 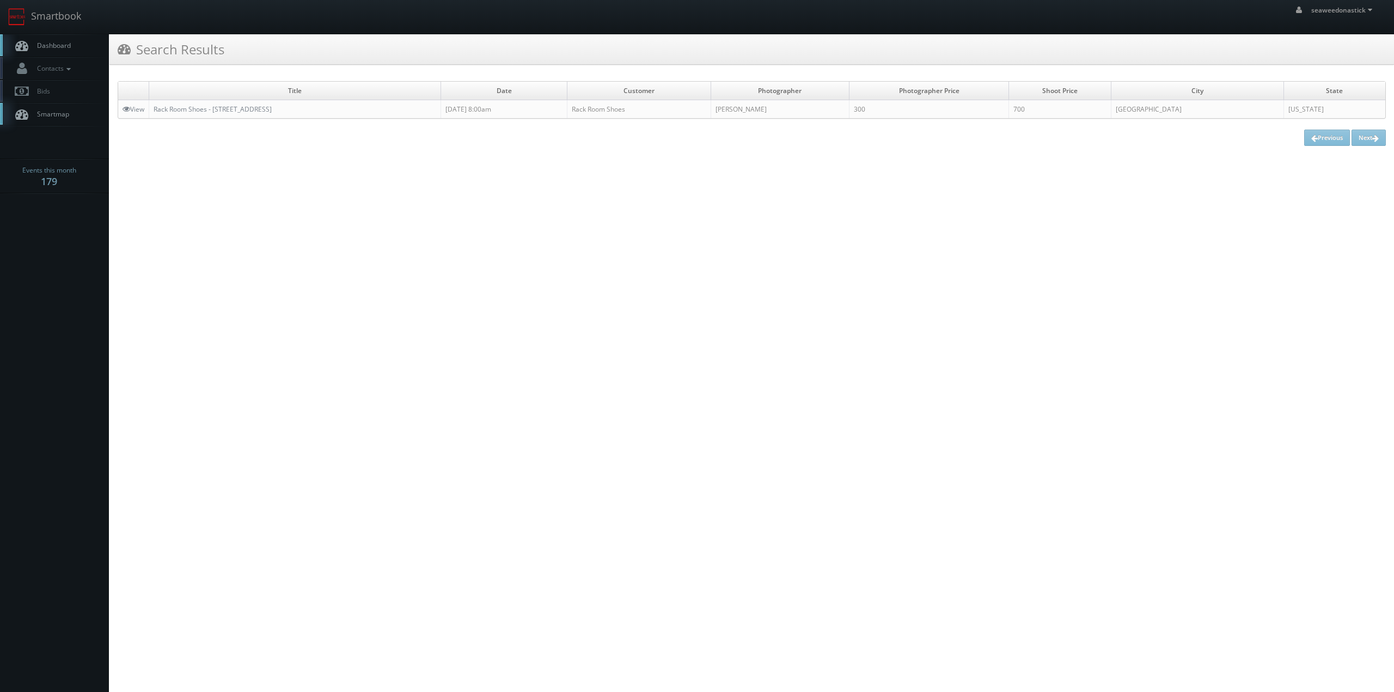 I want to click on span: Smartmap, so click(x=50, y=114).